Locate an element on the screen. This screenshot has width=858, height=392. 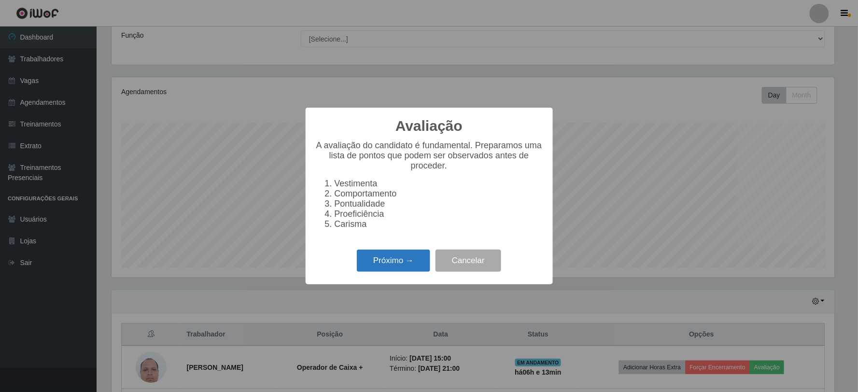
li: Carisma is located at coordinates (439, 224).